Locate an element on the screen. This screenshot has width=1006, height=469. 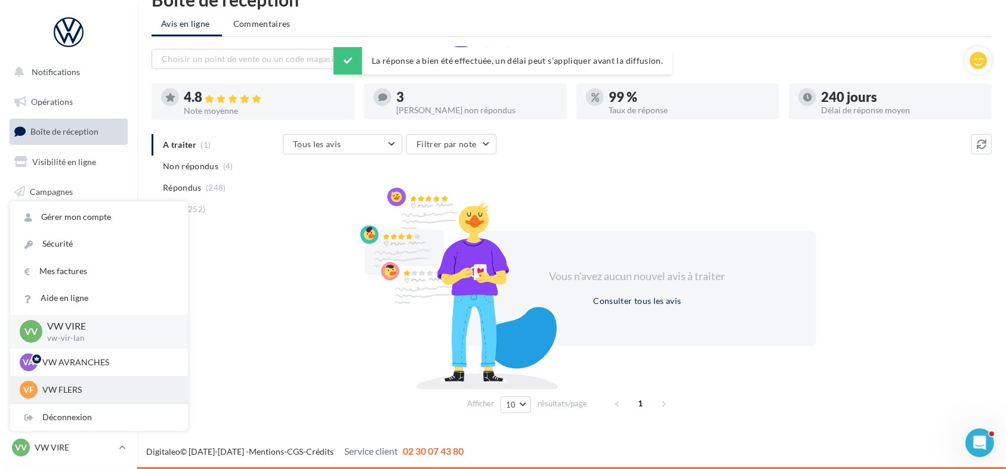
a: Calendrier is located at coordinates (69, 281).